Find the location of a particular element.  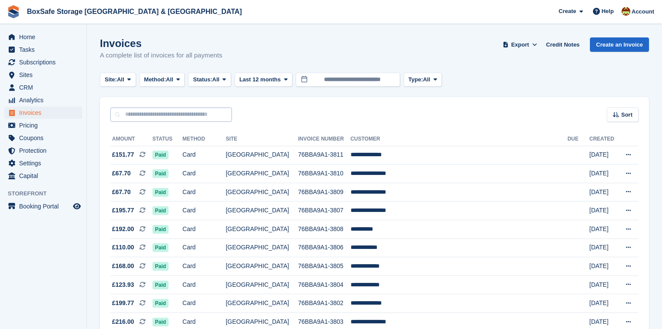

button: Status: All is located at coordinates (209, 80).